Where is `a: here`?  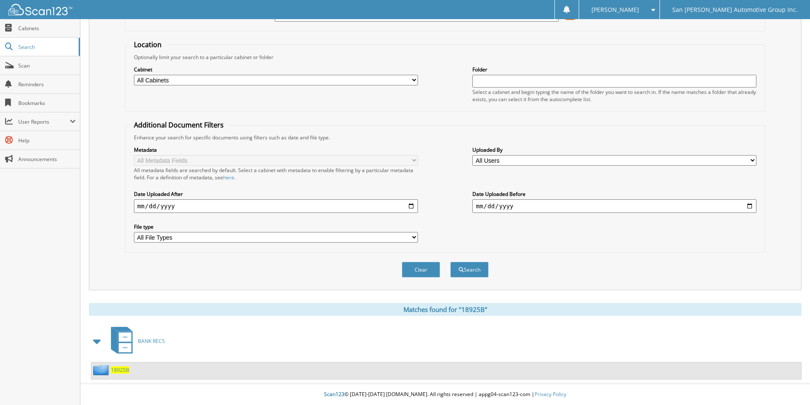 a: here is located at coordinates (229, 177).